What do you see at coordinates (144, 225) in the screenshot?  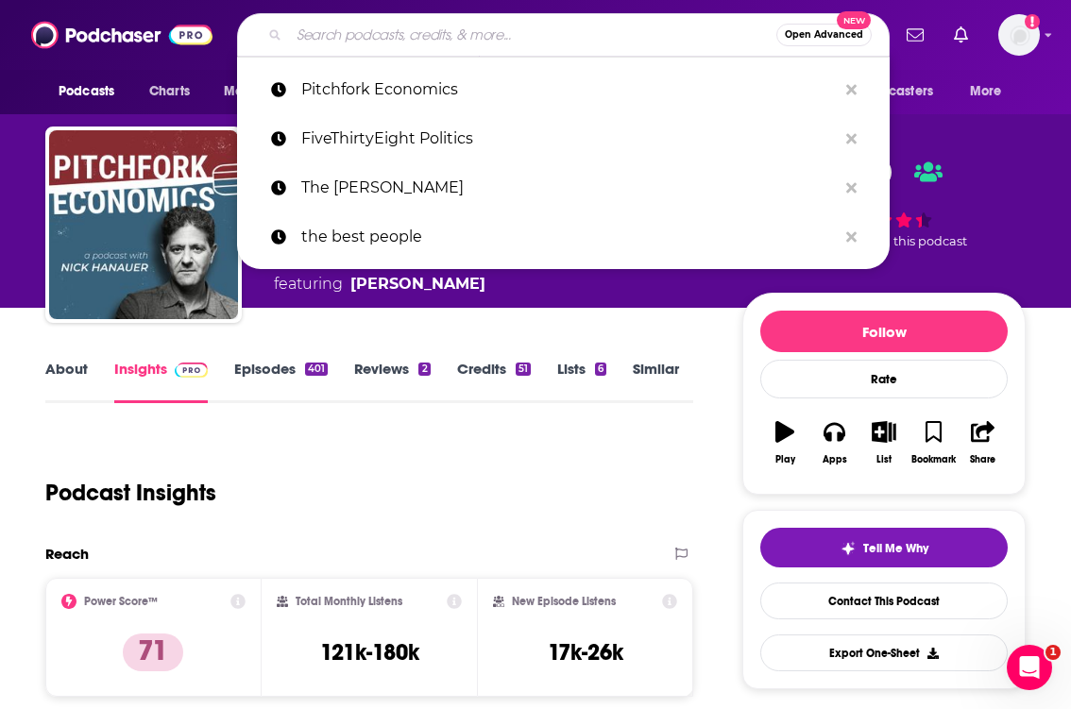 I see `img: Pitchfork Economics with Nick Hanauer` at bounding box center [144, 225].